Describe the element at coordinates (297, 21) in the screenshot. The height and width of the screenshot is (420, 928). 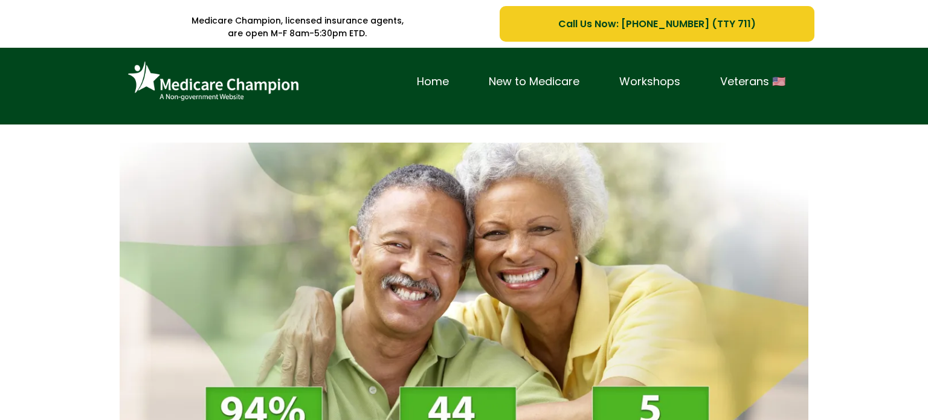
I see `p: Medicare Champion, licensed insurance agents,` at that location.